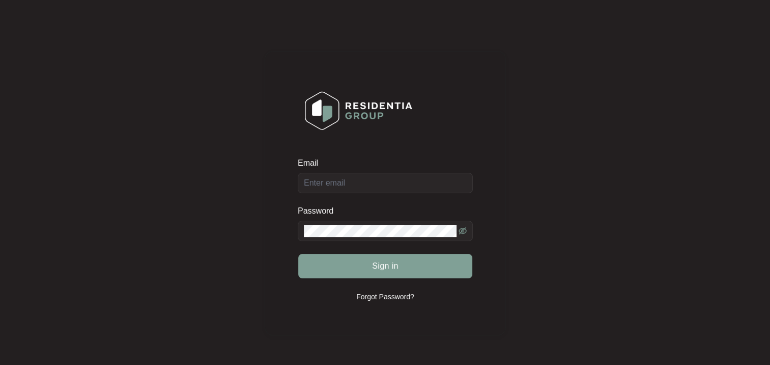 Image resolution: width=770 pixels, height=365 pixels. Describe the element at coordinates (359, 111) in the screenshot. I see `img: Login Logo` at that location.